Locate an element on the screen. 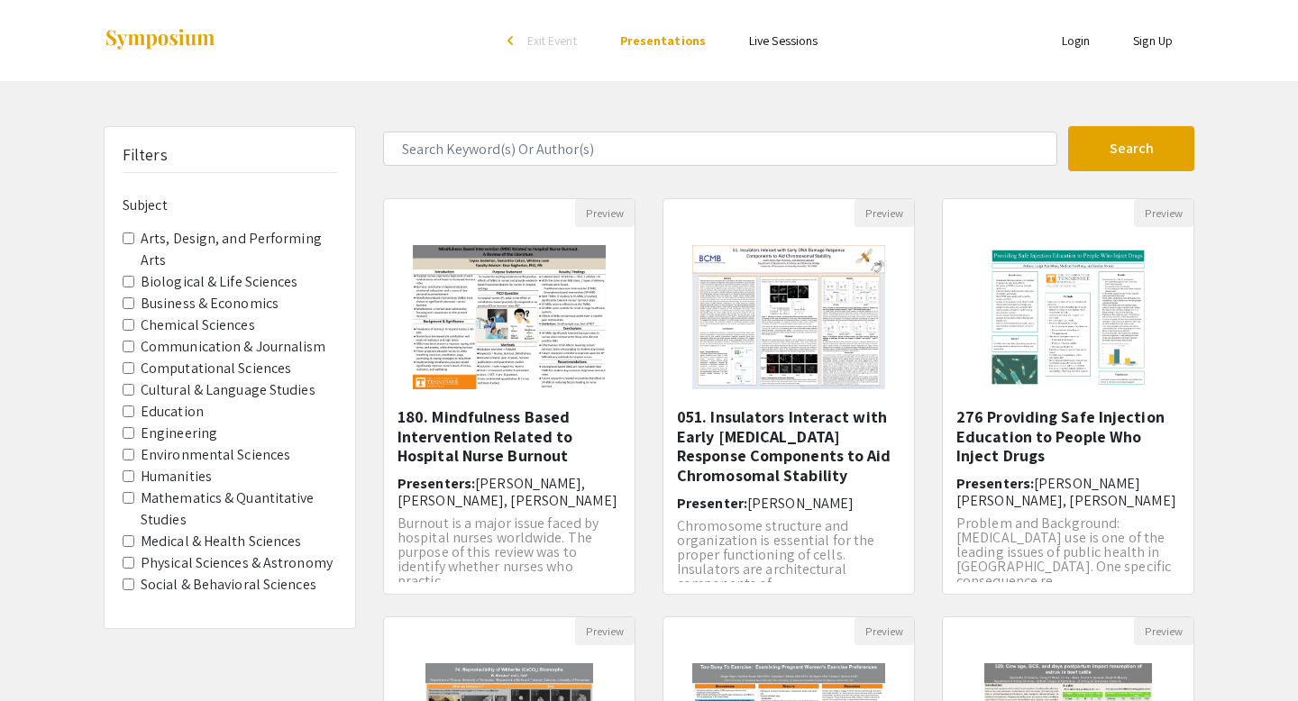 This screenshot has width=1298, height=701. a: Login is located at coordinates (1076, 41).